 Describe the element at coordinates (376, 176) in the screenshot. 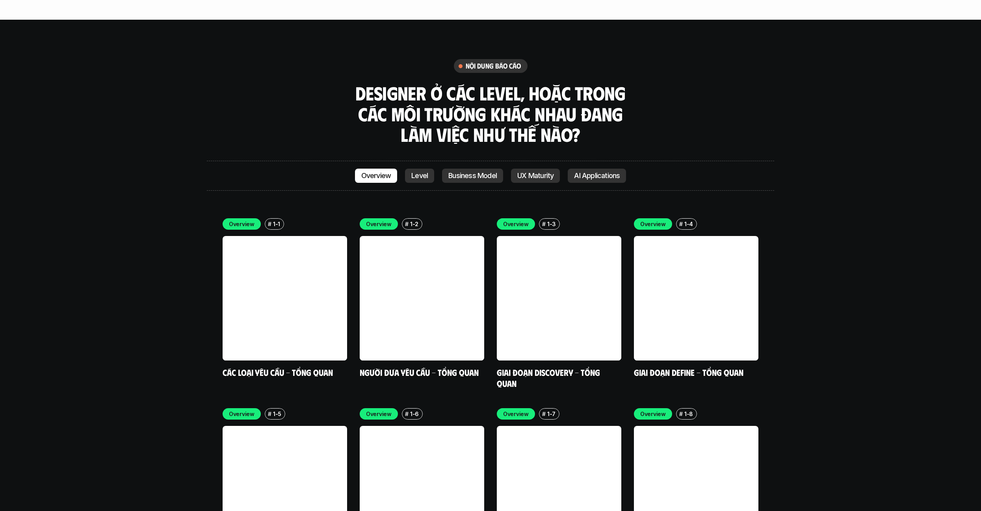

I see `a: Overview` at that location.